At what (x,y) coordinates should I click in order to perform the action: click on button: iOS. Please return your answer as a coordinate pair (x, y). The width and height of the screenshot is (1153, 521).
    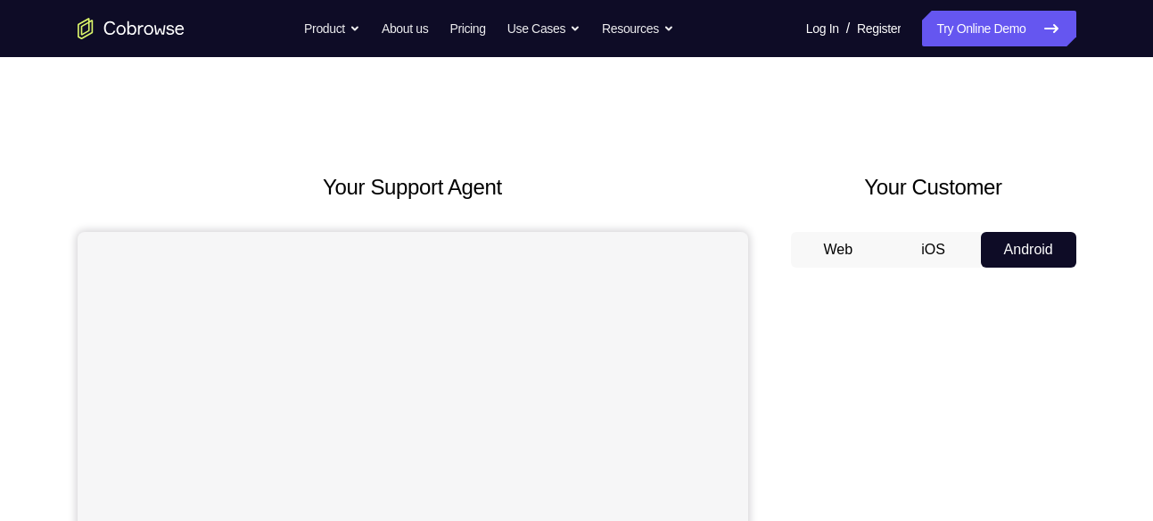
    Looking at the image, I should click on (932, 250).